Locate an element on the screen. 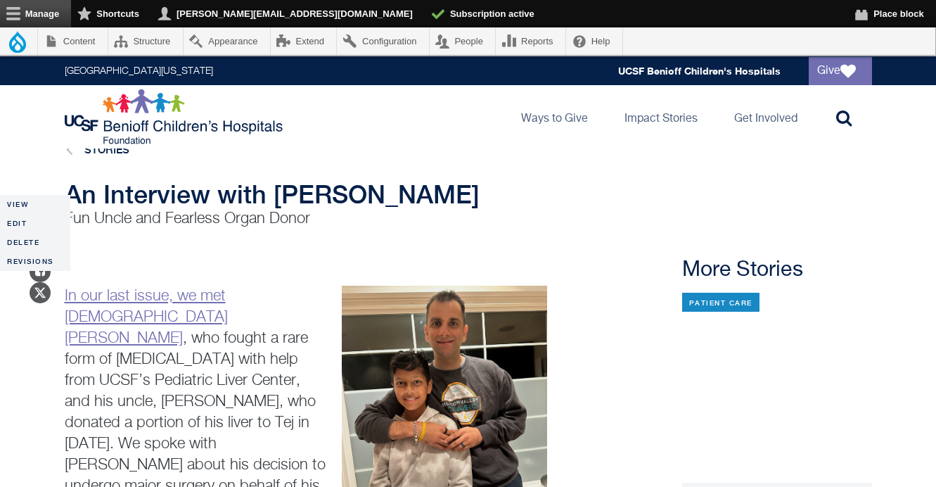 This screenshot has height=487, width=936. a: Ways to Give is located at coordinates (554, 117).